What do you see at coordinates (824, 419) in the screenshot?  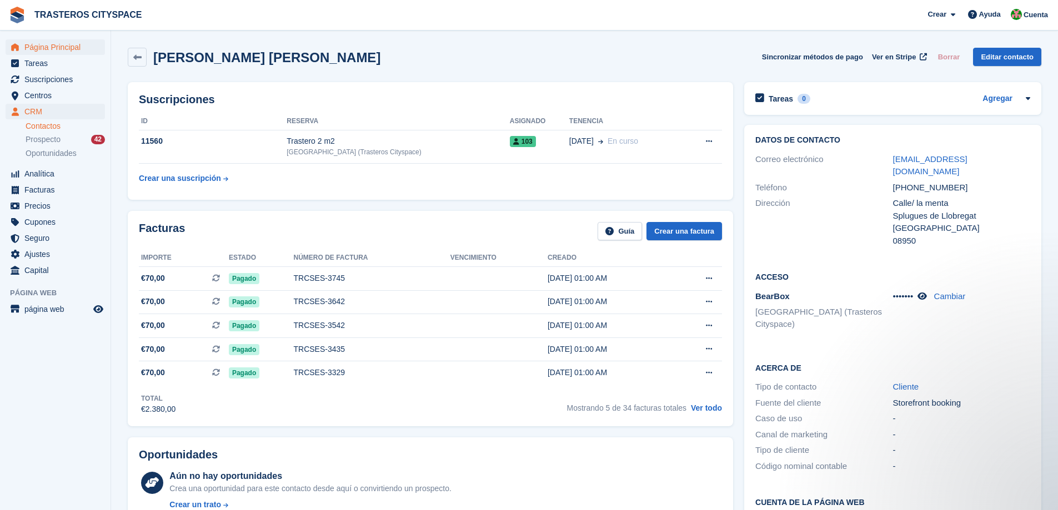 I see `div: Caso de uso` at bounding box center [824, 419].